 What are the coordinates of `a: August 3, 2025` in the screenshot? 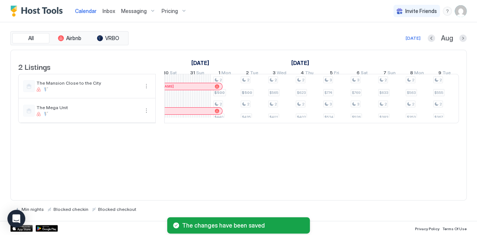 It's located at (200, 63).